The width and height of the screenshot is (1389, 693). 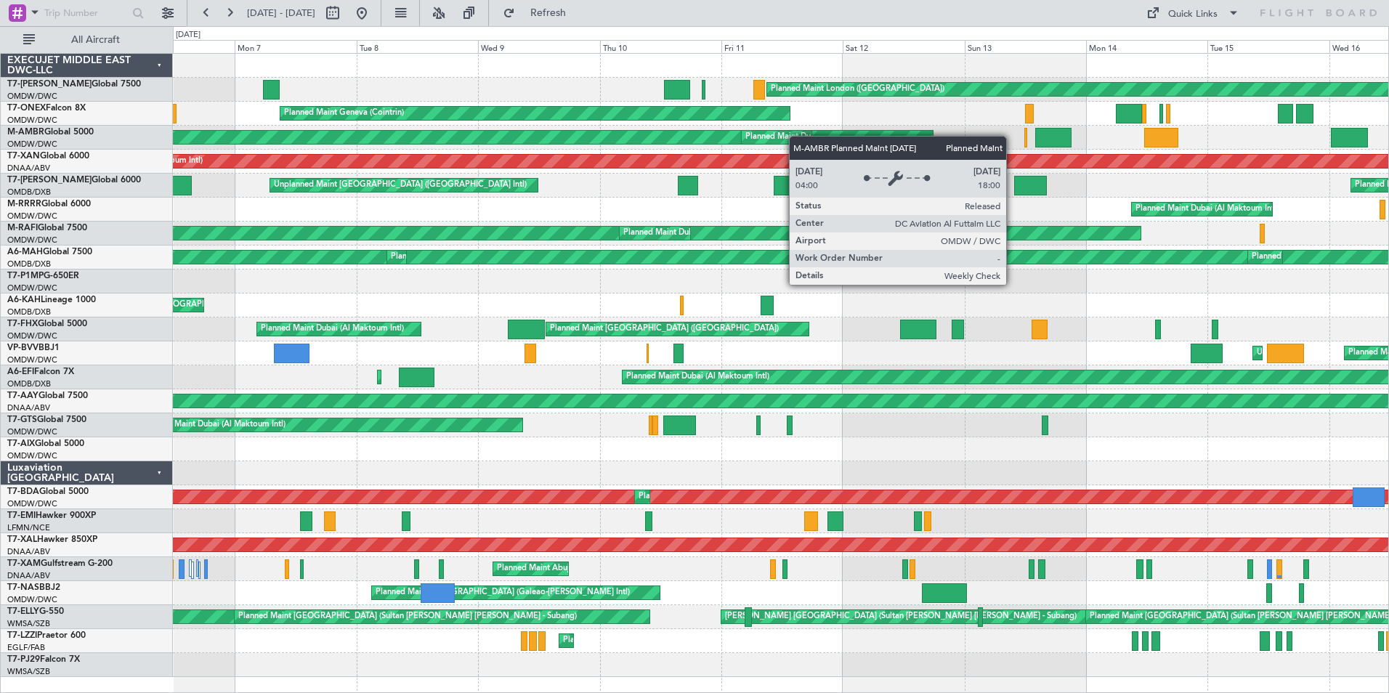 I want to click on span: Refresh, so click(x=548, y=13).